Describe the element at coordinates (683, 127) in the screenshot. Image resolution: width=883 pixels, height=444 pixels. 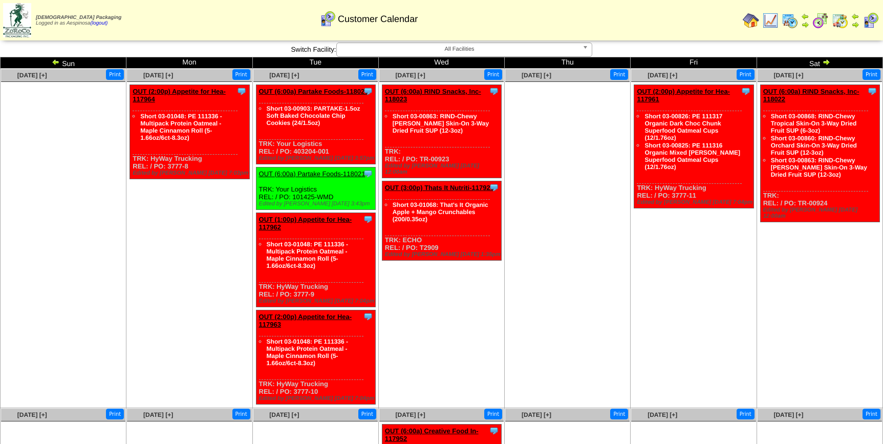
I see `a: Short 03-00826: PE 111317 Organic Dark Choc Chunk Superfood Oatmeal Cups (12/1.76oz)` at that location.